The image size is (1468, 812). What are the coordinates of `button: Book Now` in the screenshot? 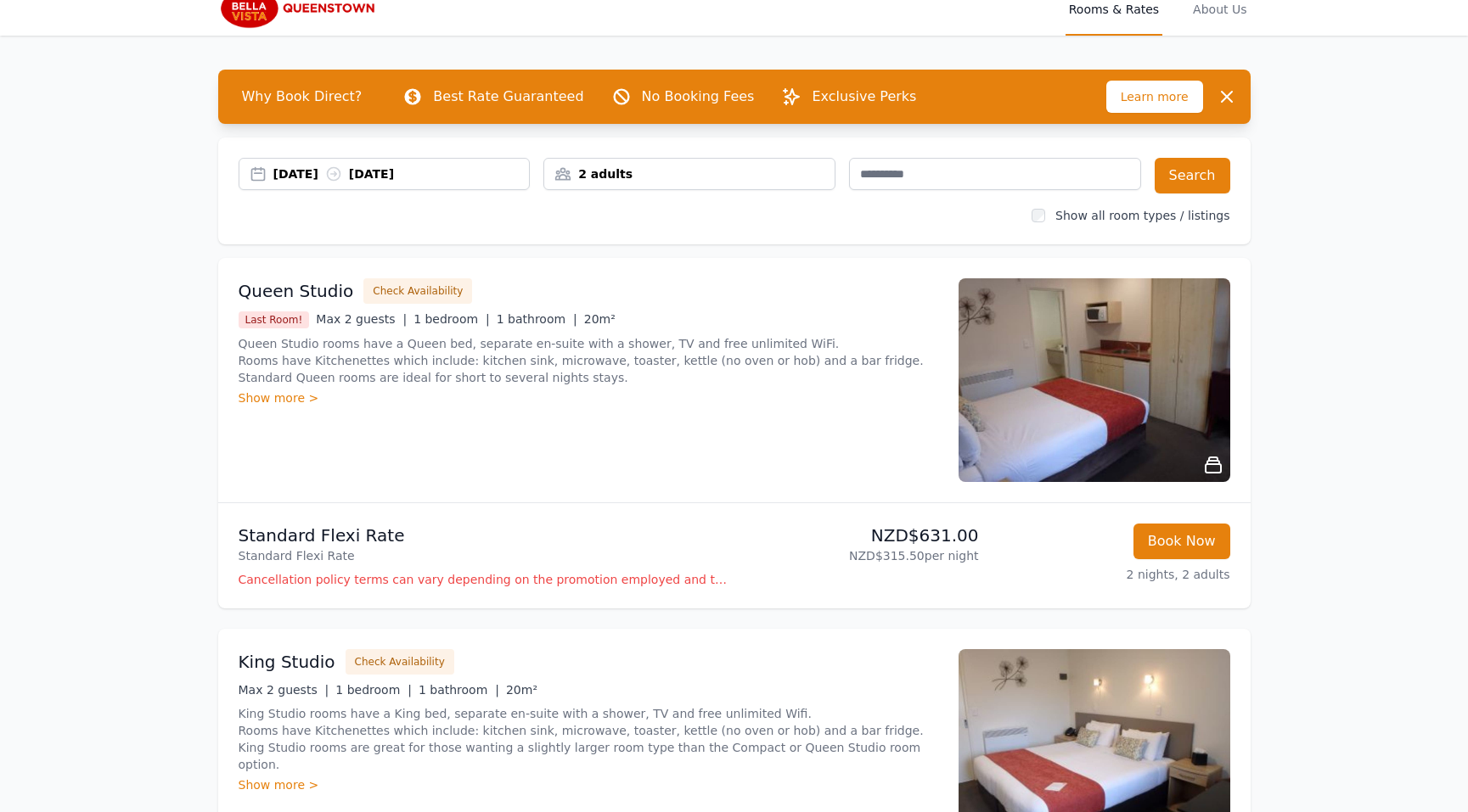 It's located at (1182, 541).